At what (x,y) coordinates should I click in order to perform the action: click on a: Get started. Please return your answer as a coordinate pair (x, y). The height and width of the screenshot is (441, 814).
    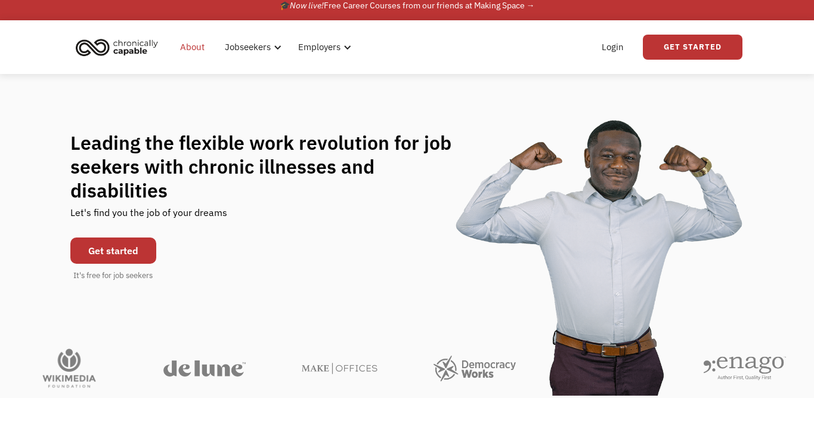
    Looking at the image, I should click on (113, 250).